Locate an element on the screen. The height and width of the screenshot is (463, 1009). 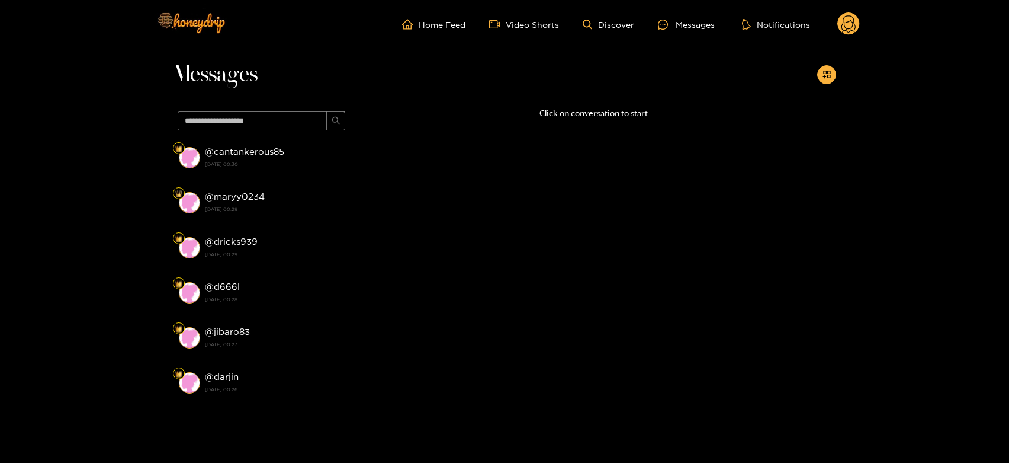
span: home is located at coordinates (410, 24).